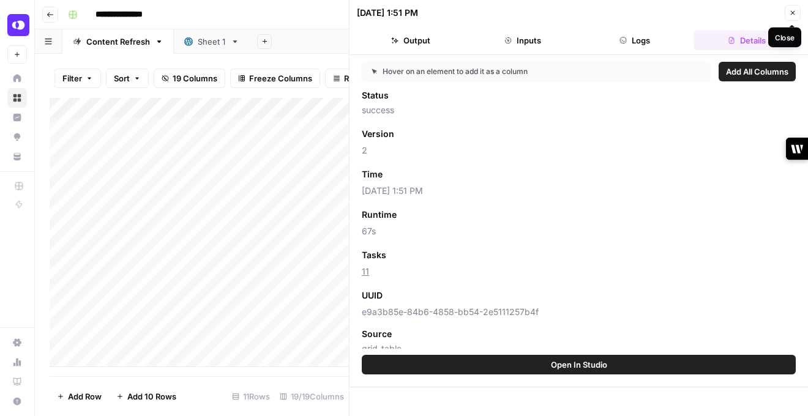  I want to click on span: 19 Columns, so click(195, 78).